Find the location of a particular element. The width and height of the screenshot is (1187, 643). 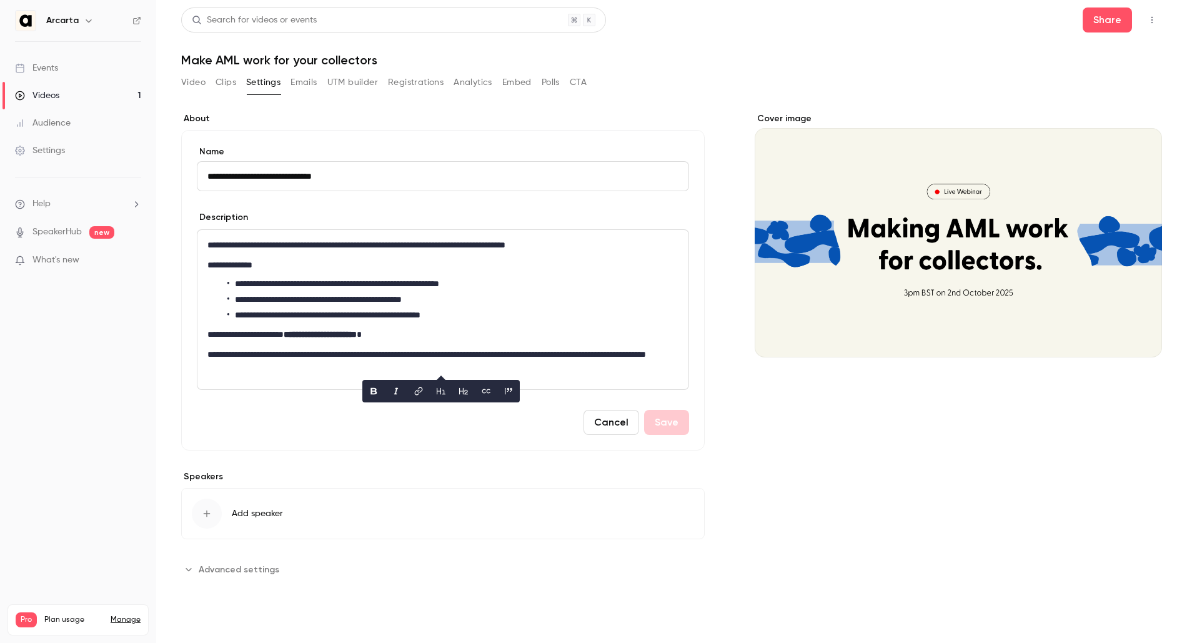

li: help-dropdown-opener is located at coordinates (78, 204).